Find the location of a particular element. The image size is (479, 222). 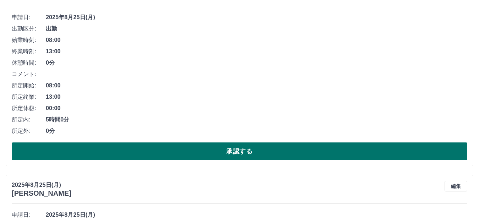

span: 所定外: is located at coordinates (29, 131).